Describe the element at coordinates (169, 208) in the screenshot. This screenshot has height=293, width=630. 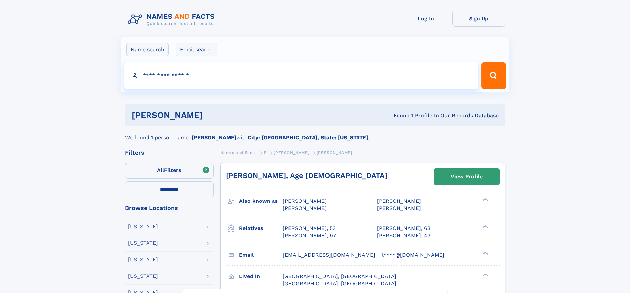
I see `div: Browse Locations` at that location.